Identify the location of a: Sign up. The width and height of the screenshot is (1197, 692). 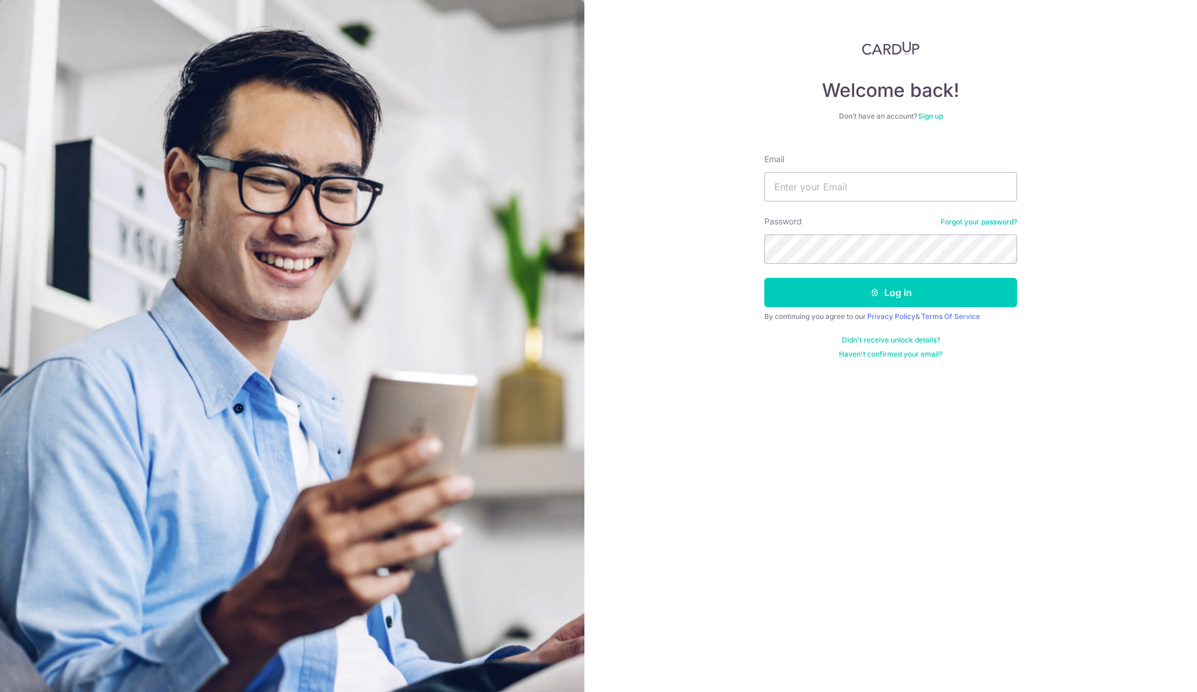
(931, 116).